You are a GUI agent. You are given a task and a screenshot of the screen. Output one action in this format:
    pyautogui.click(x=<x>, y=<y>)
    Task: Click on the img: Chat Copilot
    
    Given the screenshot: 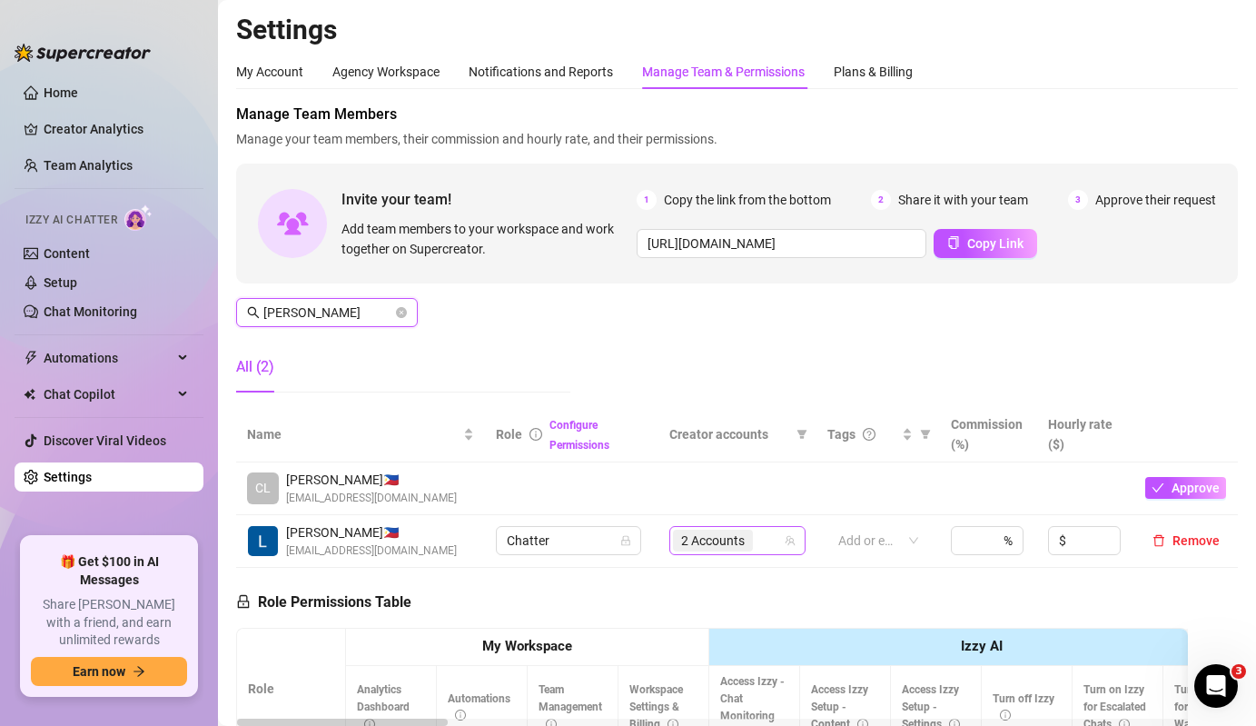 What is the action you would take?
    pyautogui.click(x=29, y=394)
    